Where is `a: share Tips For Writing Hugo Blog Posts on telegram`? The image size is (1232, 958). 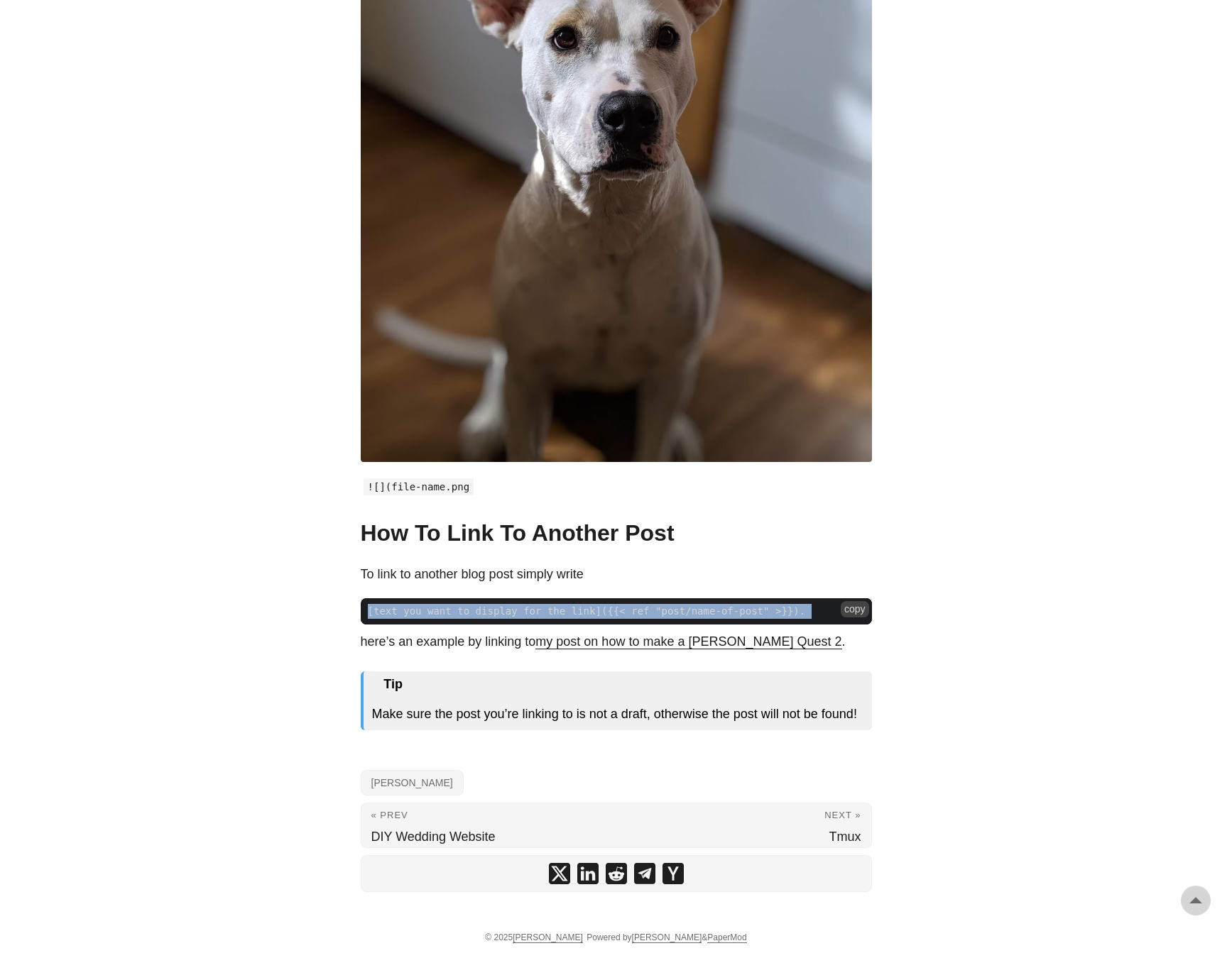 a: share Tips For Writing Hugo Blog Posts on telegram is located at coordinates (645, 874).